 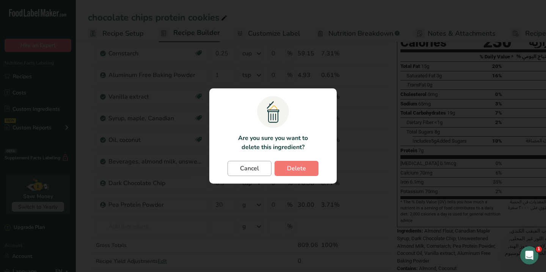 I want to click on button: Delete, so click(x=297, y=168).